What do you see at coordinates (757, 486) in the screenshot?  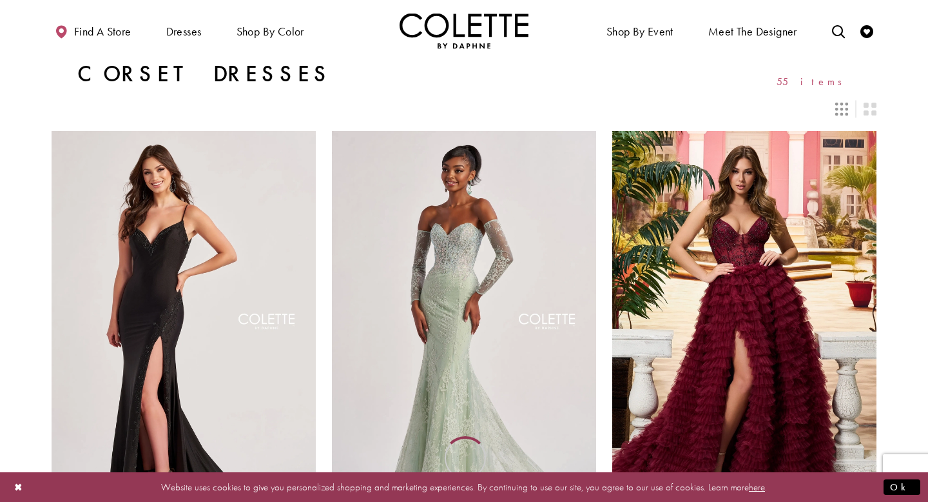 I see `a: here` at bounding box center [757, 486].